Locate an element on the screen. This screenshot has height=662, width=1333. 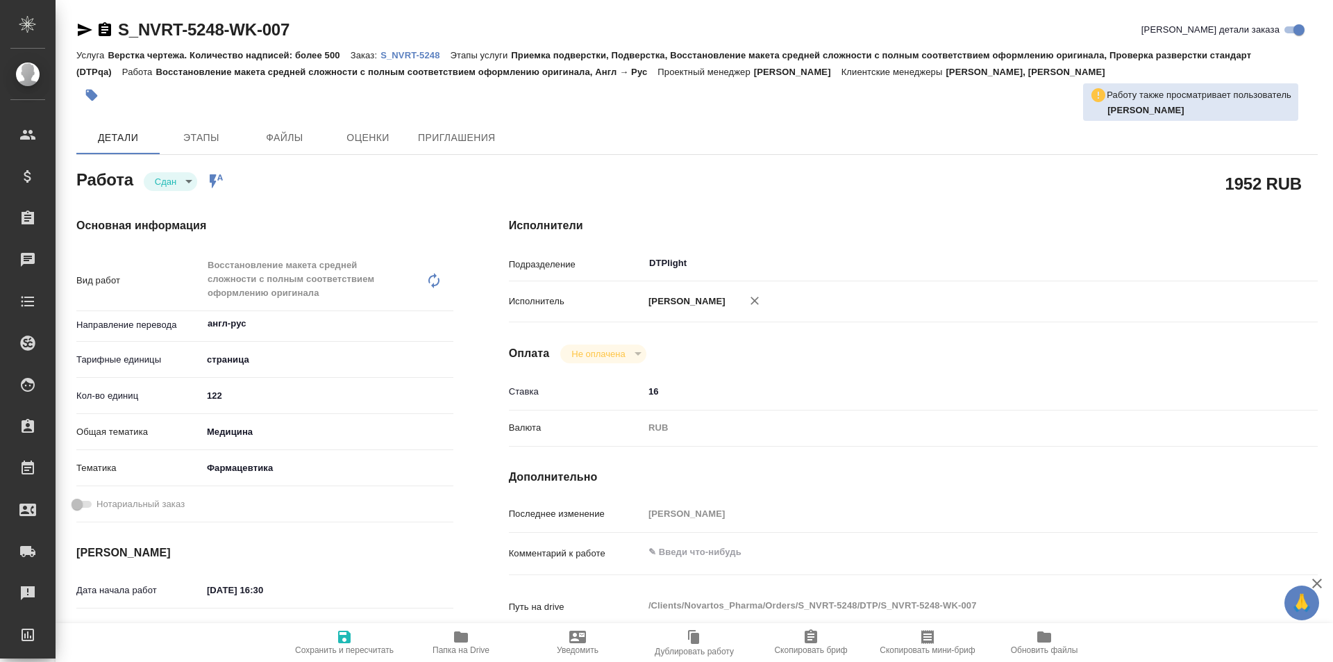
h4: Основная информация is located at coordinates (264, 226).